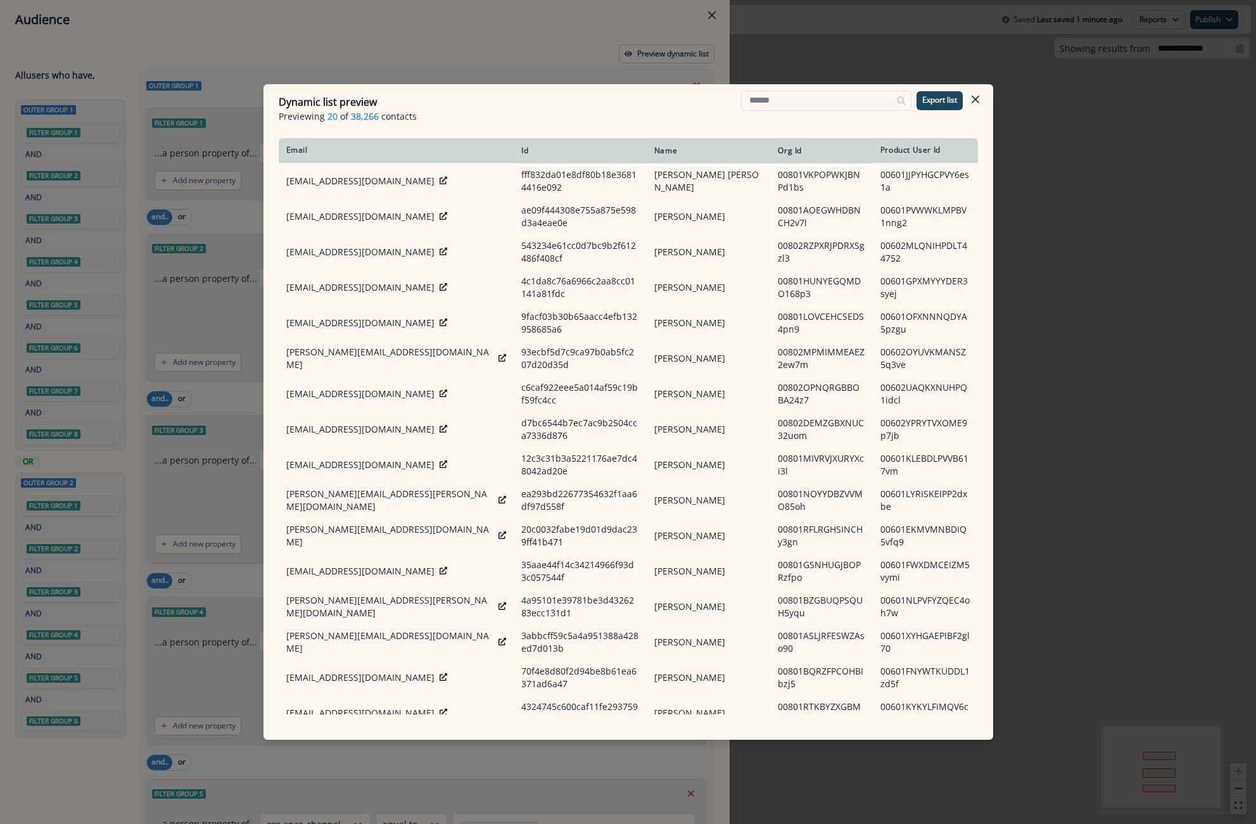  I want to click on td: 00801LOVCEHCSEDS4pn9, so click(821, 323).